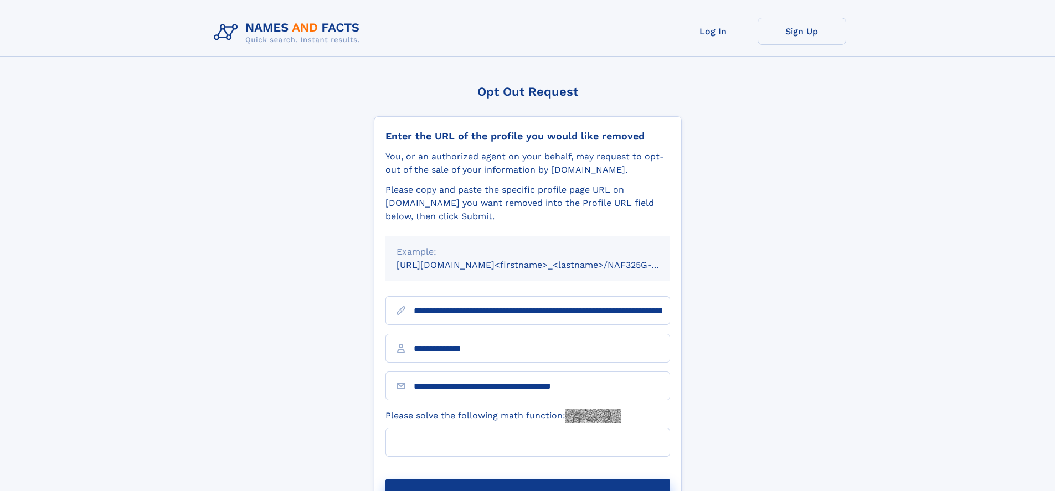 This screenshot has width=1055, height=491. Describe the element at coordinates (528, 252) in the screenshot. I see `div: Example:` at that location.